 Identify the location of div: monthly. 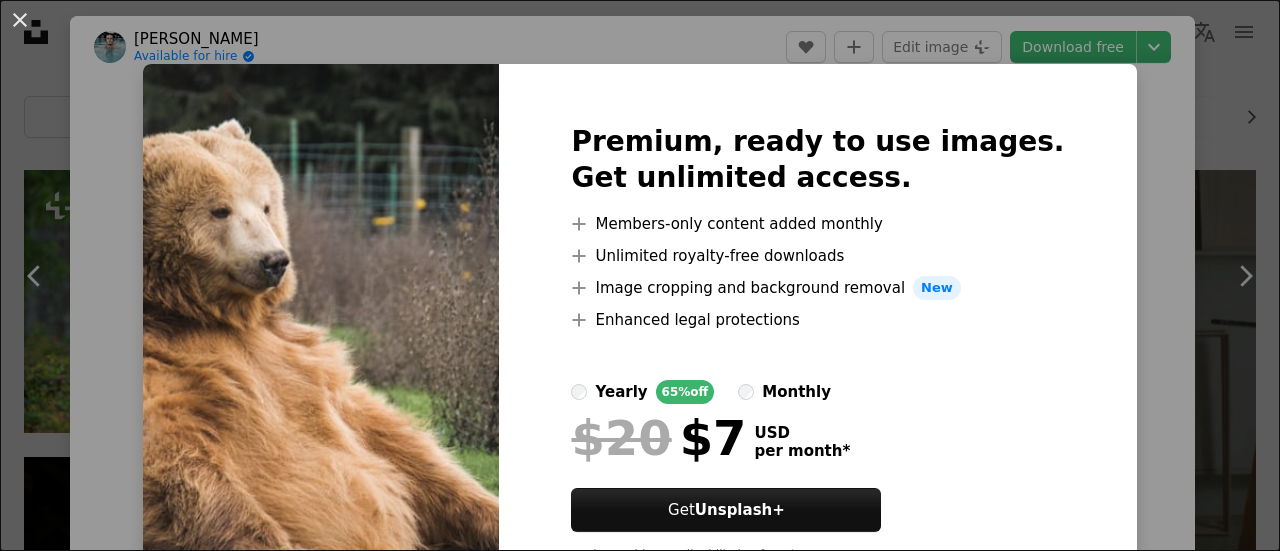
(796, 392).